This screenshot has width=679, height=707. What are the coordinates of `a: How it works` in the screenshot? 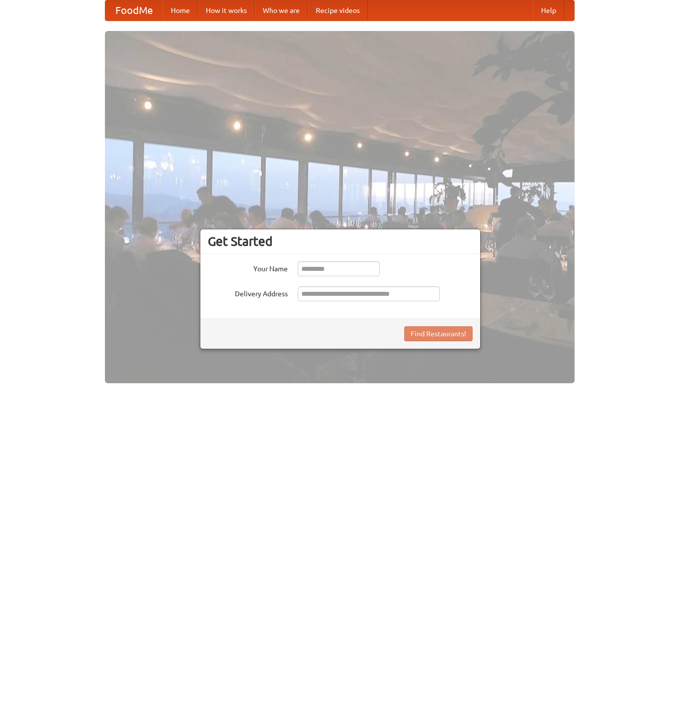 It's located at (226, 10).